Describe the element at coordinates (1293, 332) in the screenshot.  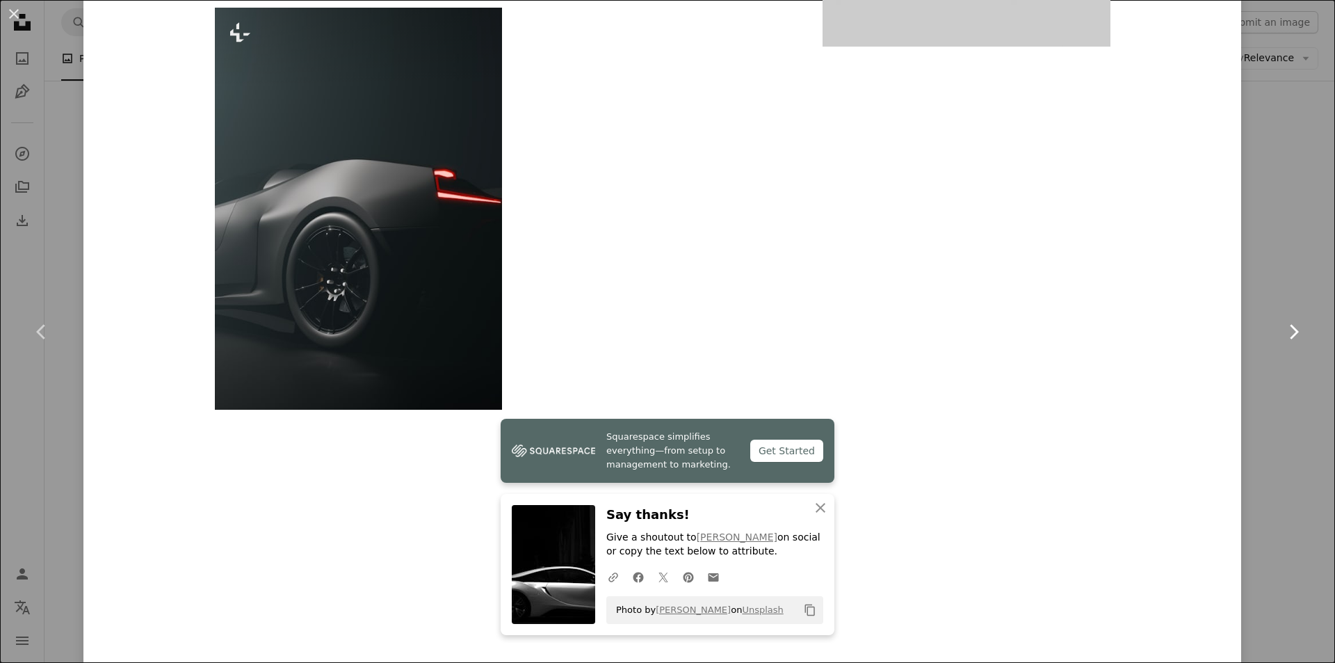
I see `a: Next` at that location.